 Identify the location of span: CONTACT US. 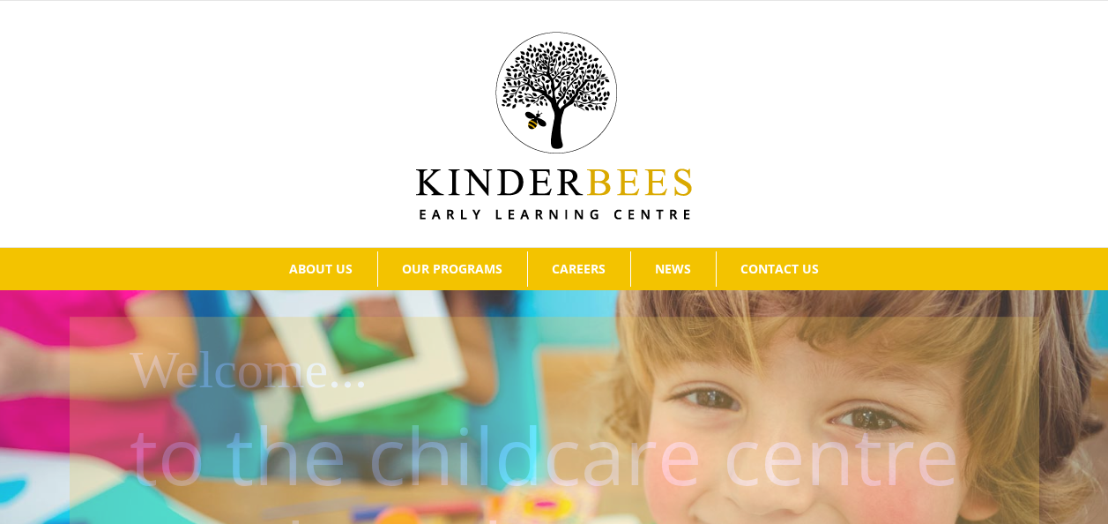
(779, 269).